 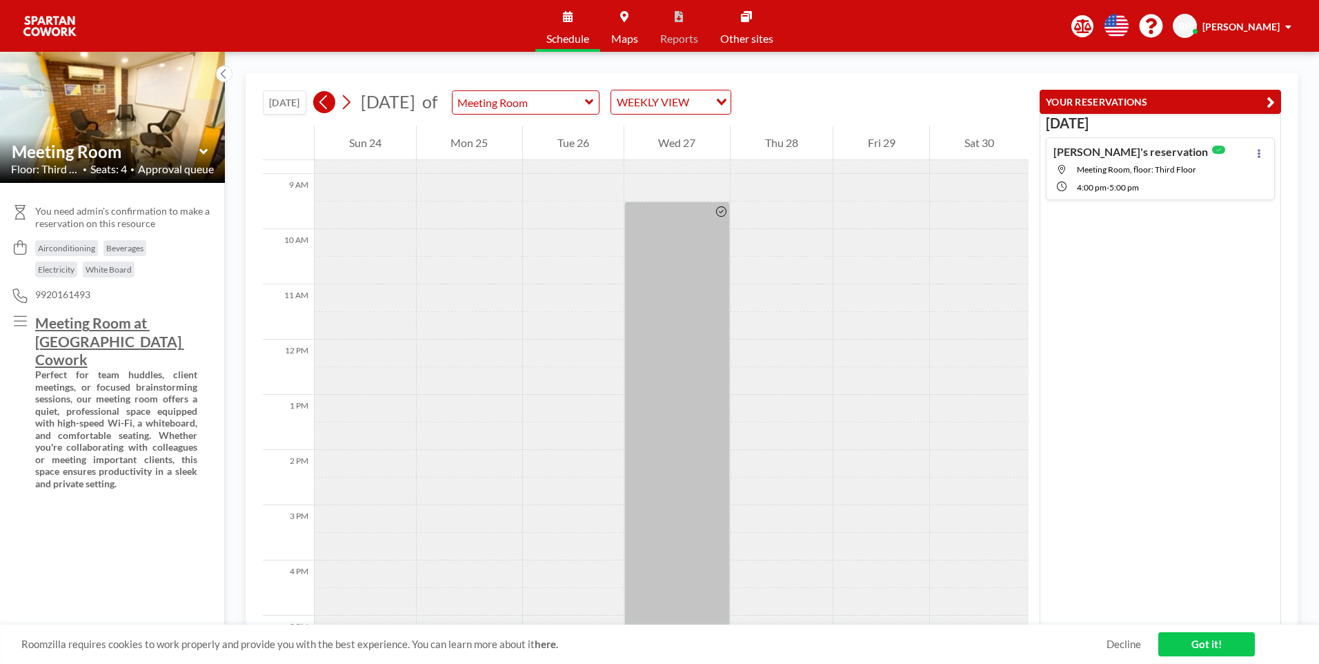 What do you see at coordinates (677, 143) in the screenshot?
I see `div: Wed 27` at bounding box center [677, 143].